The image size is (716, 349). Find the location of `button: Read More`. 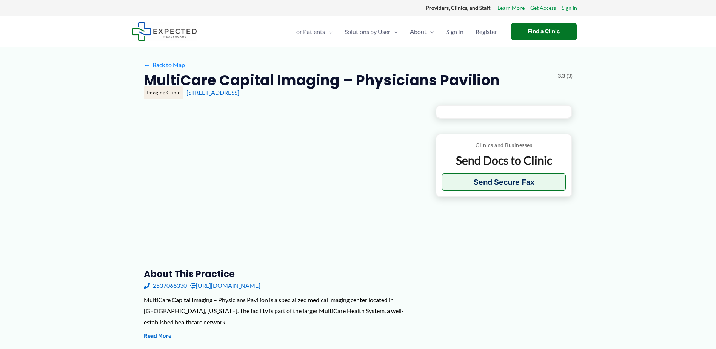

button: Read More is located at coordinates (157, 336).